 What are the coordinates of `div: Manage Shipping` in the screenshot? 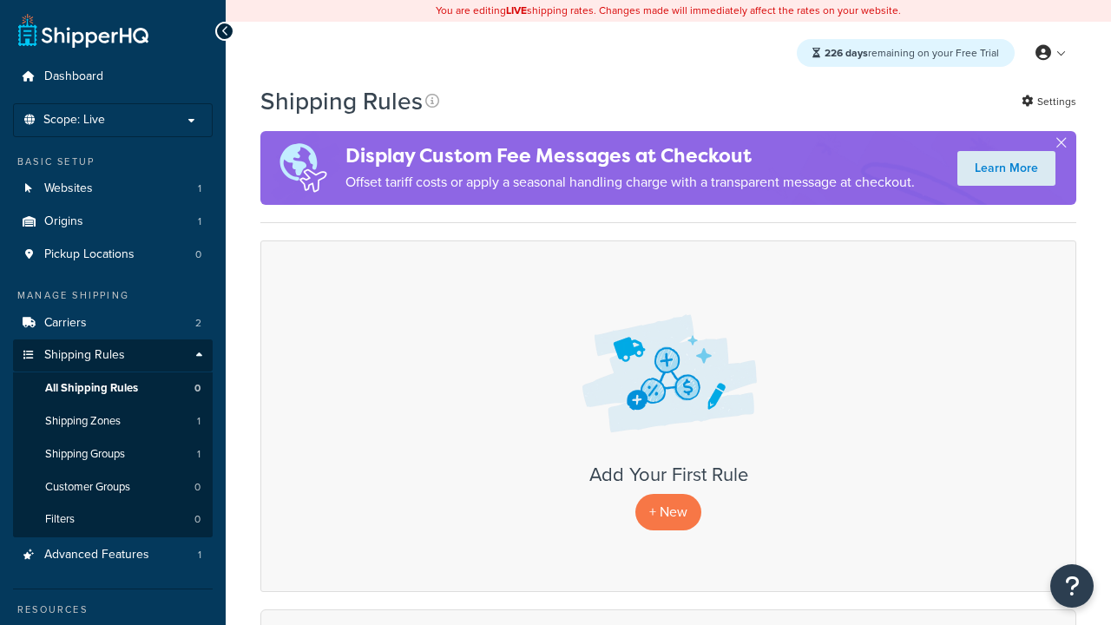 It's located at (113, 295).